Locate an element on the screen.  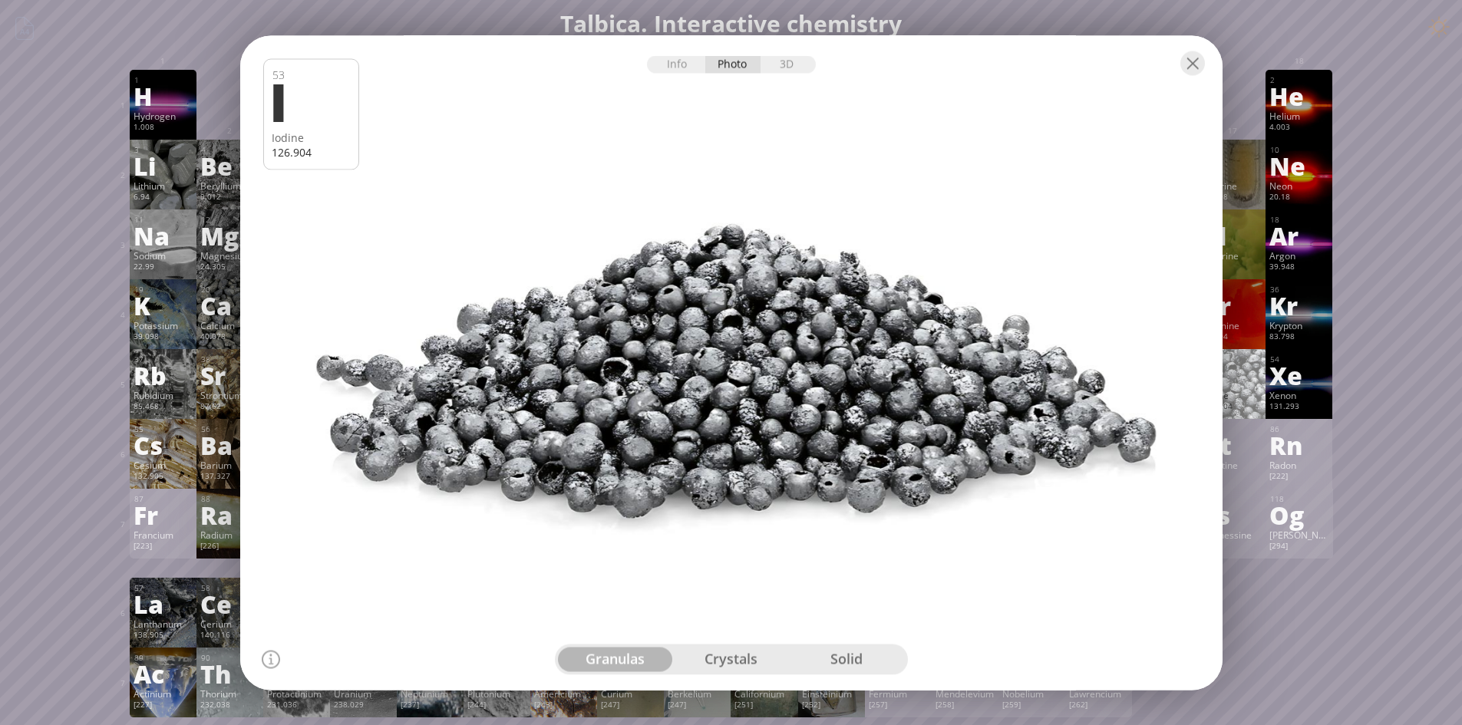
div: 37 is located at coordinates (163, 359).